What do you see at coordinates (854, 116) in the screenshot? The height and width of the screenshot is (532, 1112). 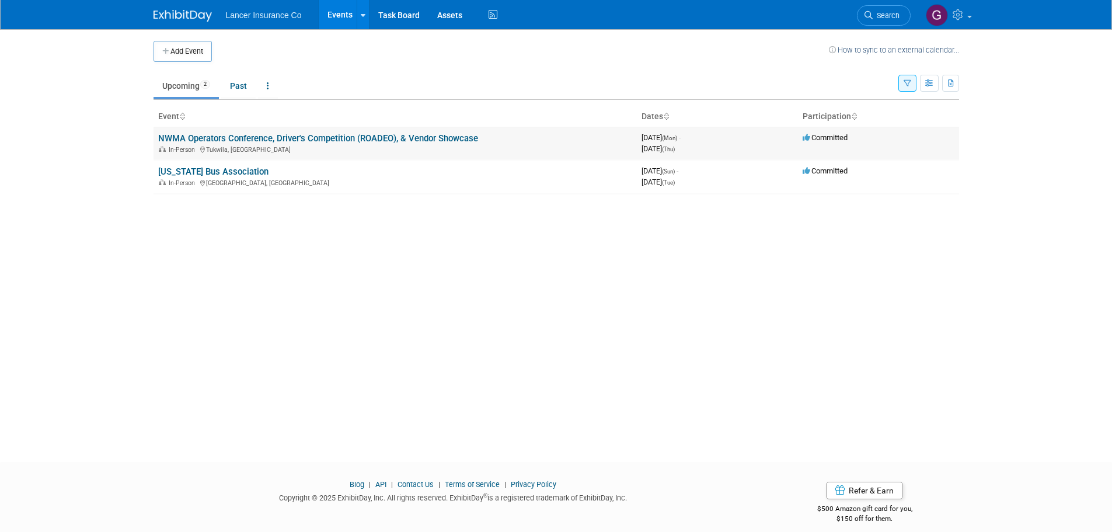 I see `a: Sort by Participation Type` at bounding box center [854, 116].